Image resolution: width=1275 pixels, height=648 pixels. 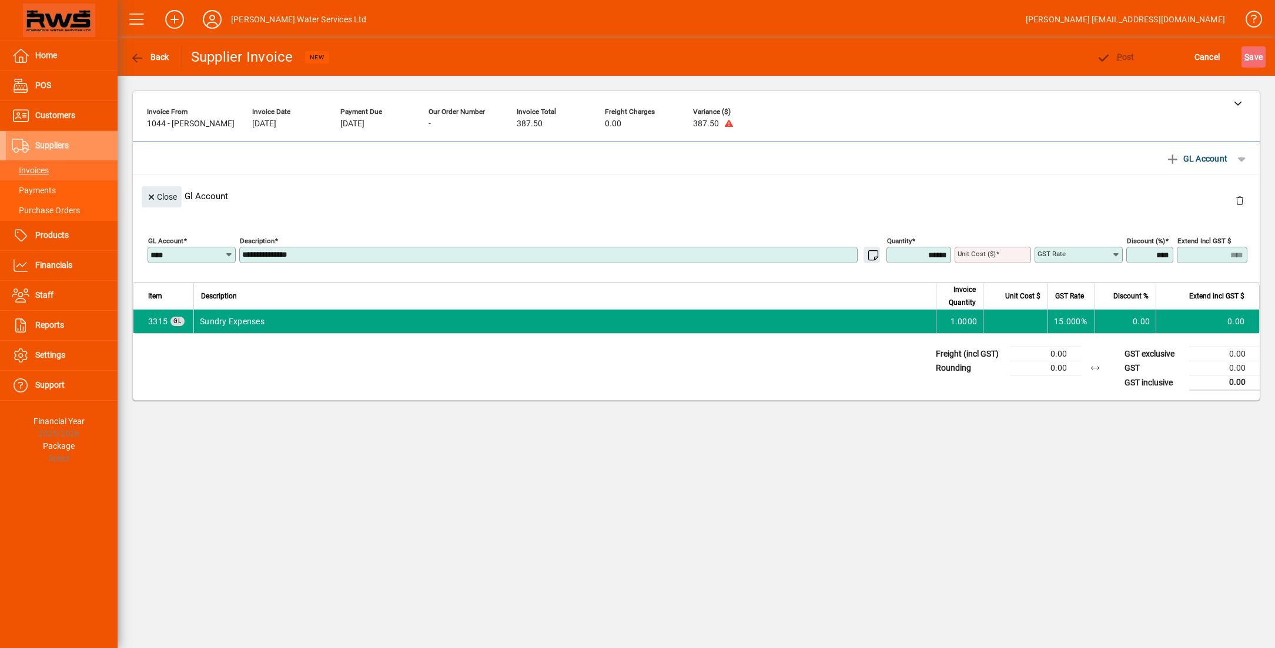 I want to click on a: Financials, so click(x=62, y=266).